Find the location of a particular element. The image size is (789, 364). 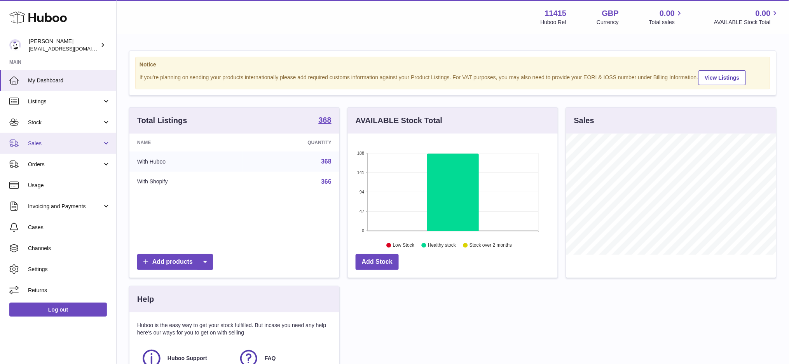

span: My Dashboard is located at coordinates (69, 80).